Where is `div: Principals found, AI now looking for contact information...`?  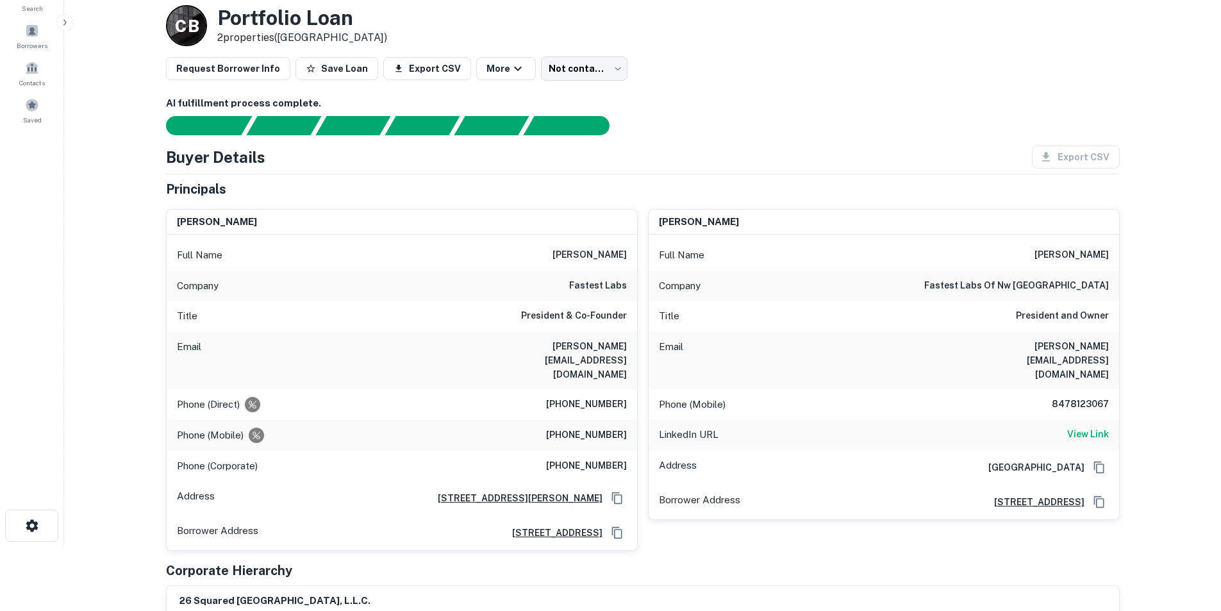 div: Principals found, AI now looking for contact information... is located at coordinates (422, 126).